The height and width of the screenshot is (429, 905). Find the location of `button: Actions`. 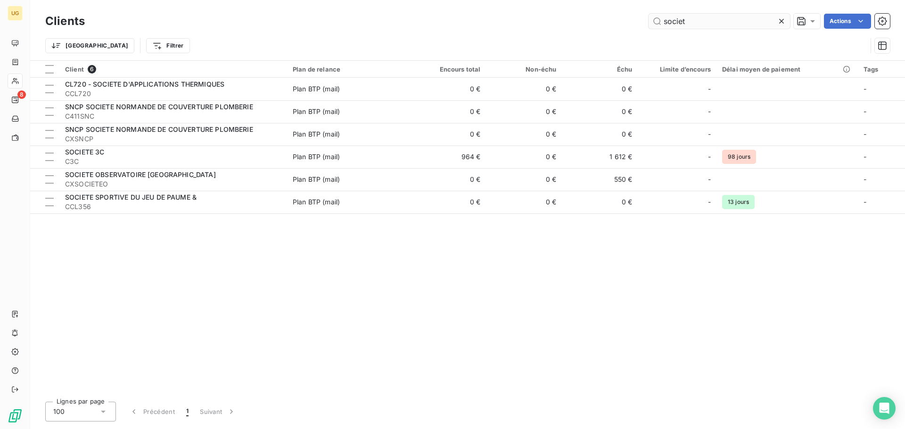

button: Actions is located at coordinates (847, 21).